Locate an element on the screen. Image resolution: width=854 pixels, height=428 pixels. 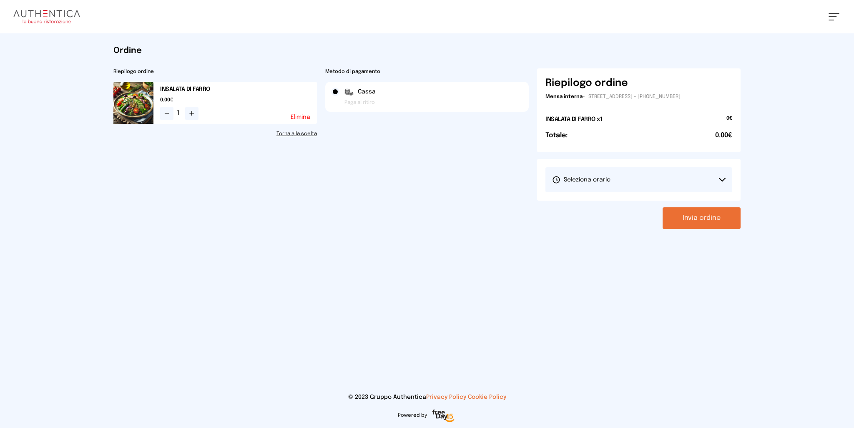
button: Seleziona orario is located at coordinates (639, 180).